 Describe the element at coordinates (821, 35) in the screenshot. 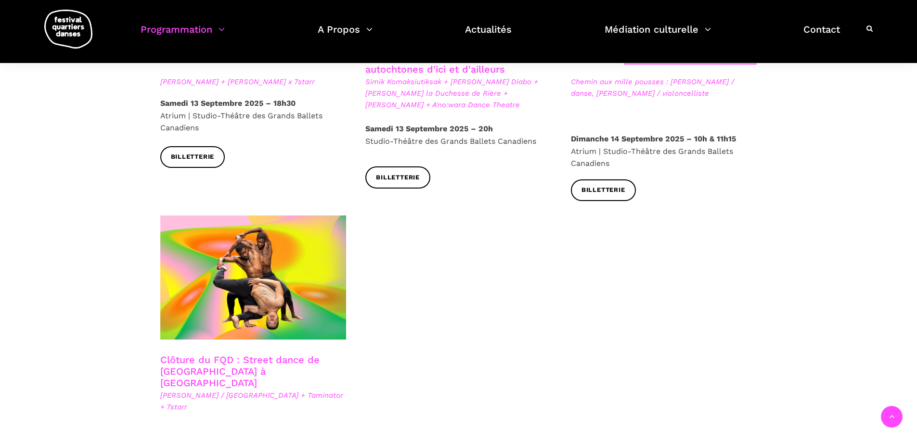

I see `a: Contact` at that location.